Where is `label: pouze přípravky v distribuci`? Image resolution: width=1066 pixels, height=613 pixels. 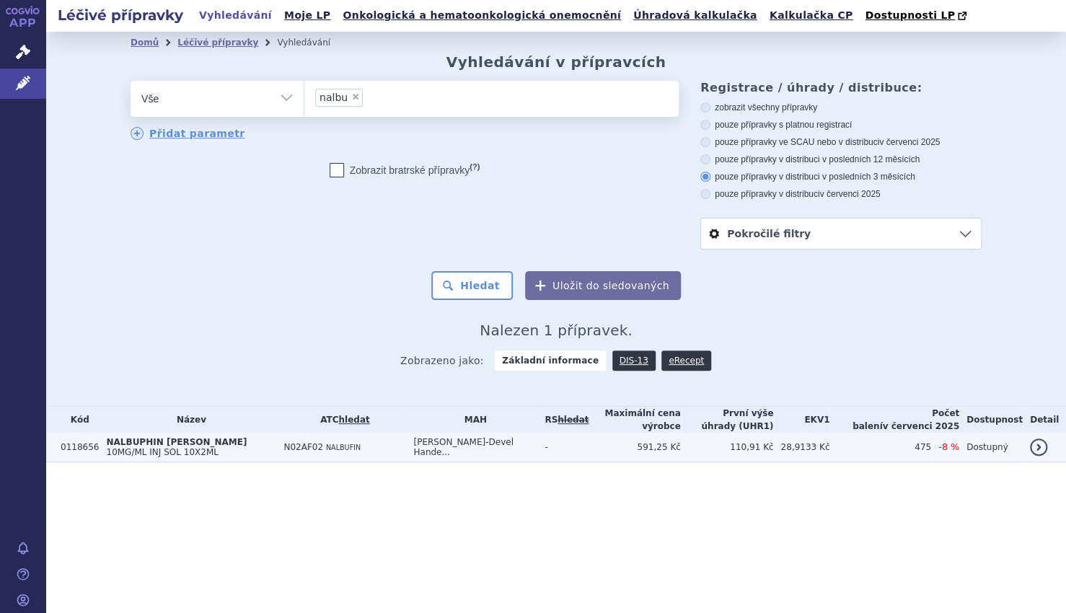 label: pouze přípravky v distribuci is located at coordinates (841, 194).